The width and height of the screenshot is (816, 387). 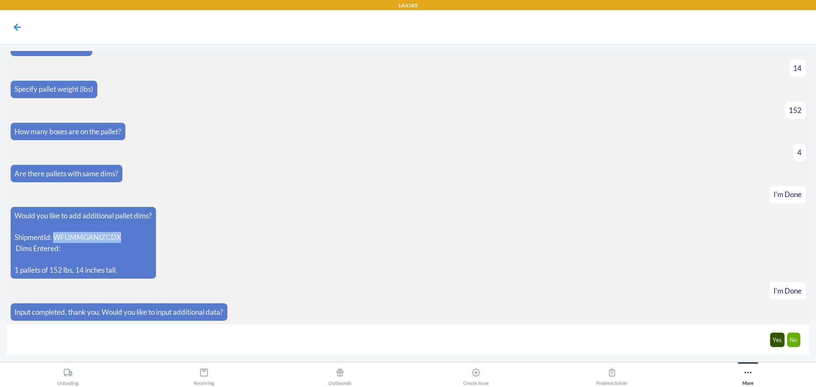 I want to click on div: More, so click(x=748, y=375).